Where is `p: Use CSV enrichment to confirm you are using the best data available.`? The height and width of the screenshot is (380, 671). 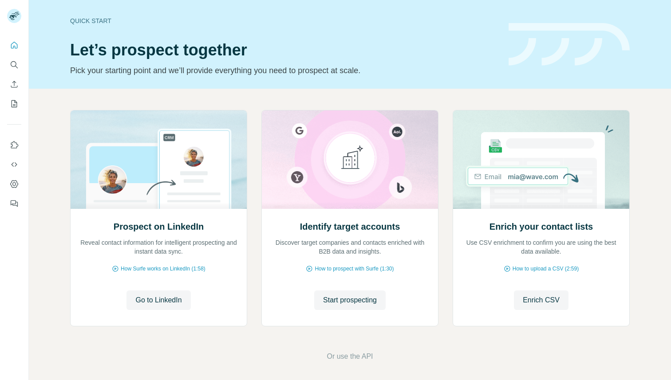
p: Use CSV enrichment to confirm you are using the best data available. is located at coordinates (541, 247).